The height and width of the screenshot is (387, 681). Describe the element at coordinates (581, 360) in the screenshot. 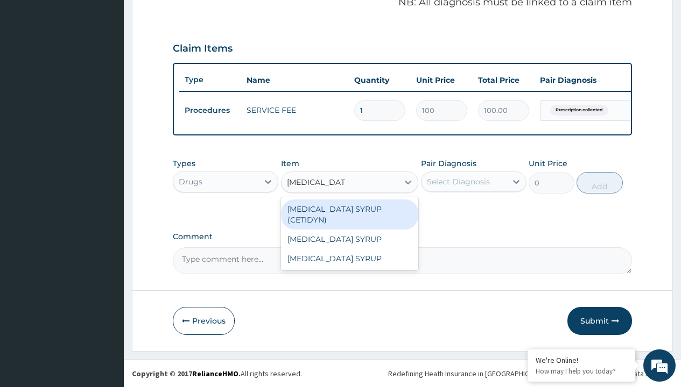

I see `div: We're Online!` at that location.